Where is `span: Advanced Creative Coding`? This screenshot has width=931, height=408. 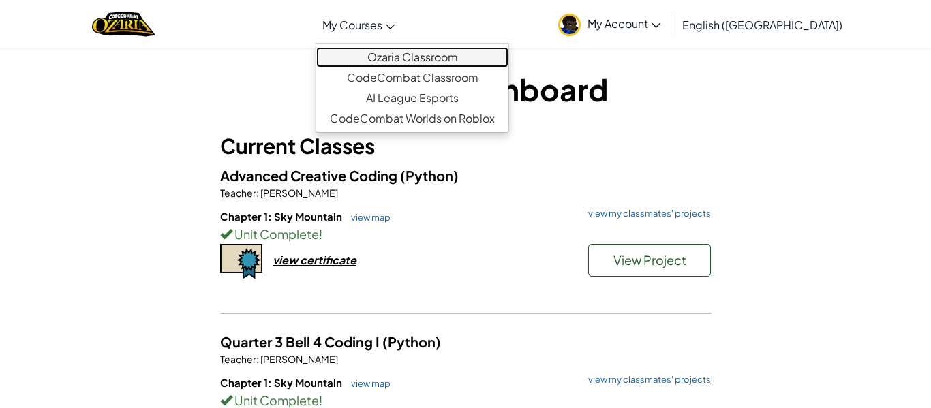 span: Advanced Creative Coding is located at coordinates (310, 175).